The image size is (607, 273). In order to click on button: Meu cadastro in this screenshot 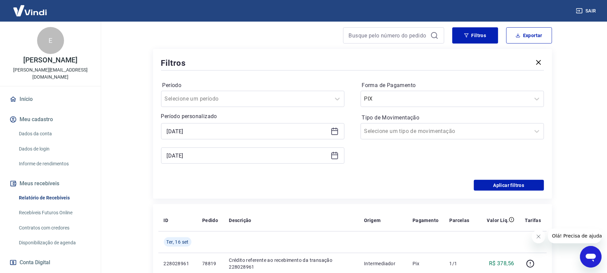, I will do `click(50, 119)`.